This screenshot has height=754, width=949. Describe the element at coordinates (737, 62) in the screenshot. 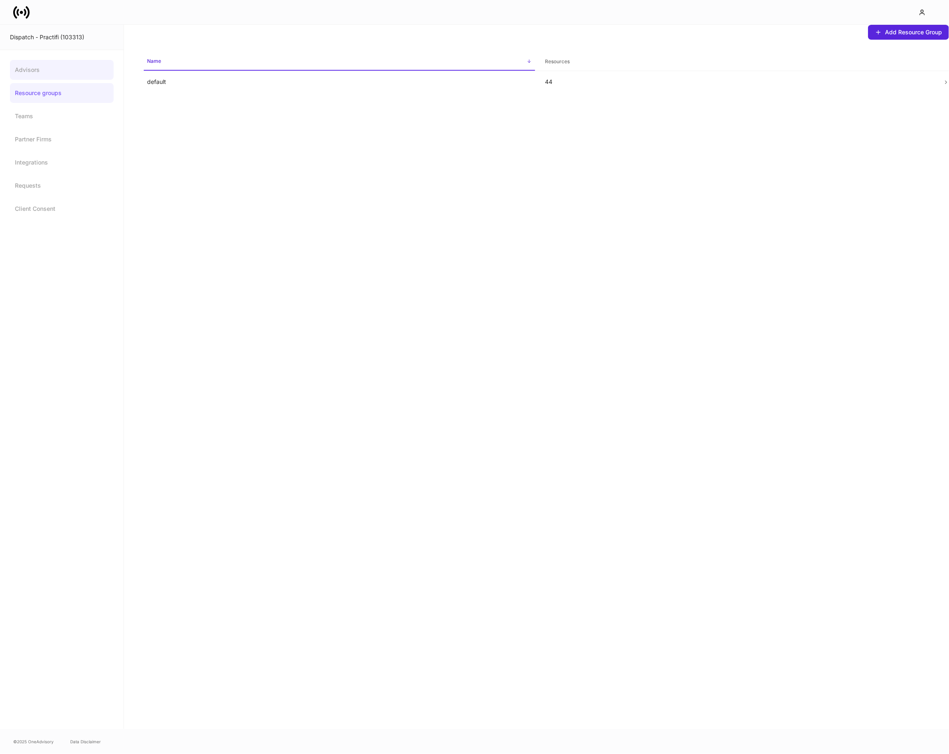

I see `span: Resources` at that location.